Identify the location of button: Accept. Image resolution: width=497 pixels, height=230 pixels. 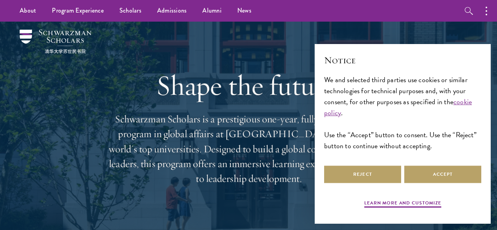
(443, 174).